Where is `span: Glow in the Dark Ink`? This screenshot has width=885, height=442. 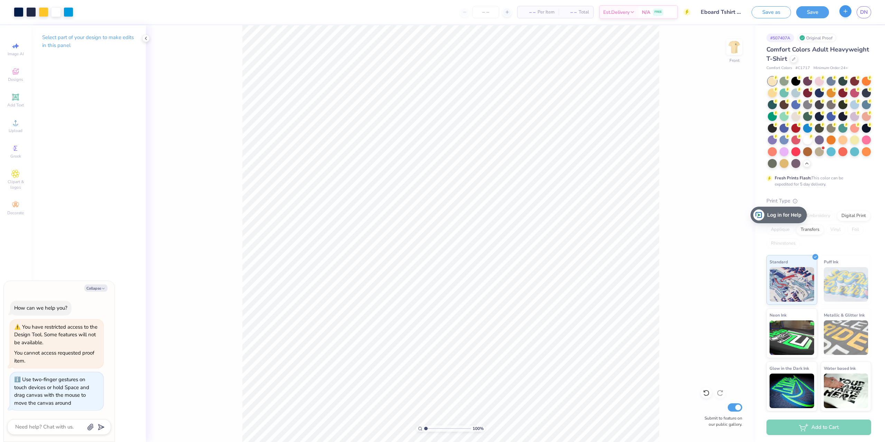 span: Glow in the Dark Ink is located at coordinates (789, 368).